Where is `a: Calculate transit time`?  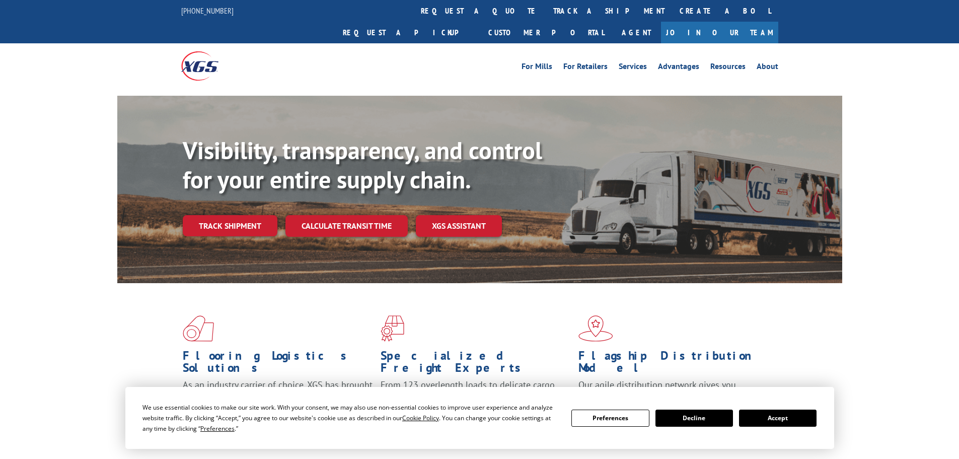
a: Calculate transit time is located at coordinates (346, 226).